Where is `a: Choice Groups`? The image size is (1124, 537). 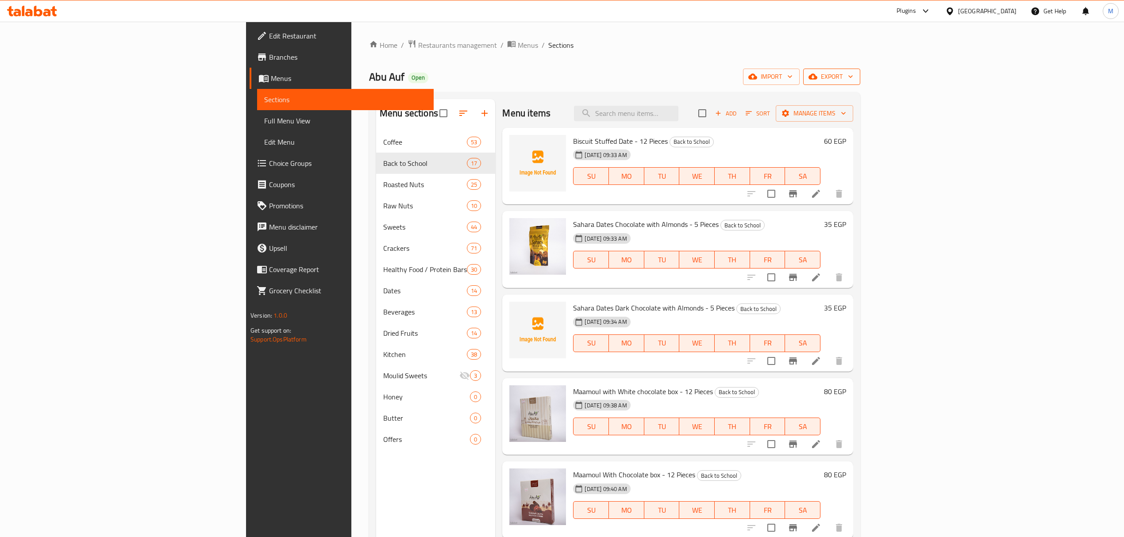 a: Choice Groups is located at coordinates (341, 163).